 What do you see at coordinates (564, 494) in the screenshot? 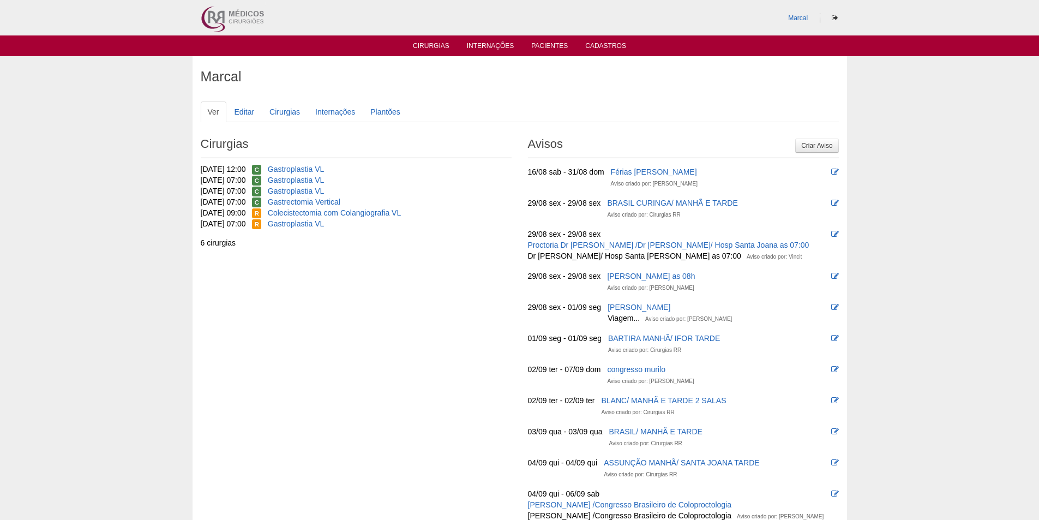
I see `div: 04/09 qui - 06/09 sab` at bounding box center [564, 494].